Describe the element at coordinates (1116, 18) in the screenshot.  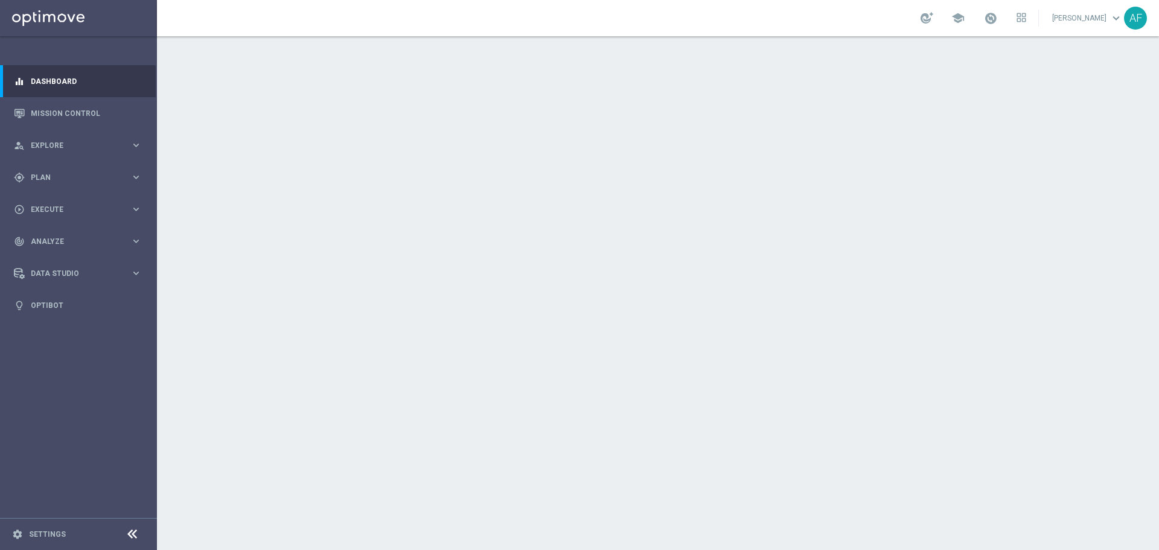
I see `span: keyboard_arrow_down` at that location.